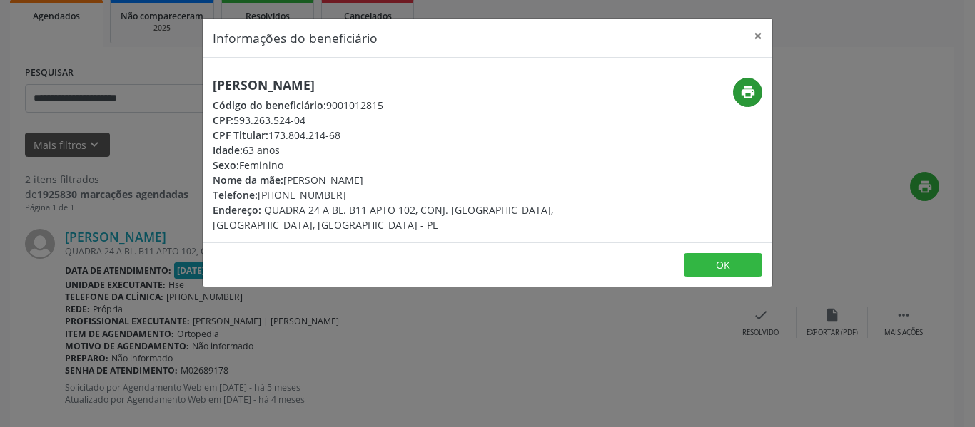 The height and width of the screenshot is (427, 975). What do you see at coordinates (228, 150) in the screenshot?
I see `span: Idade:` at bounding box center [228, 150].